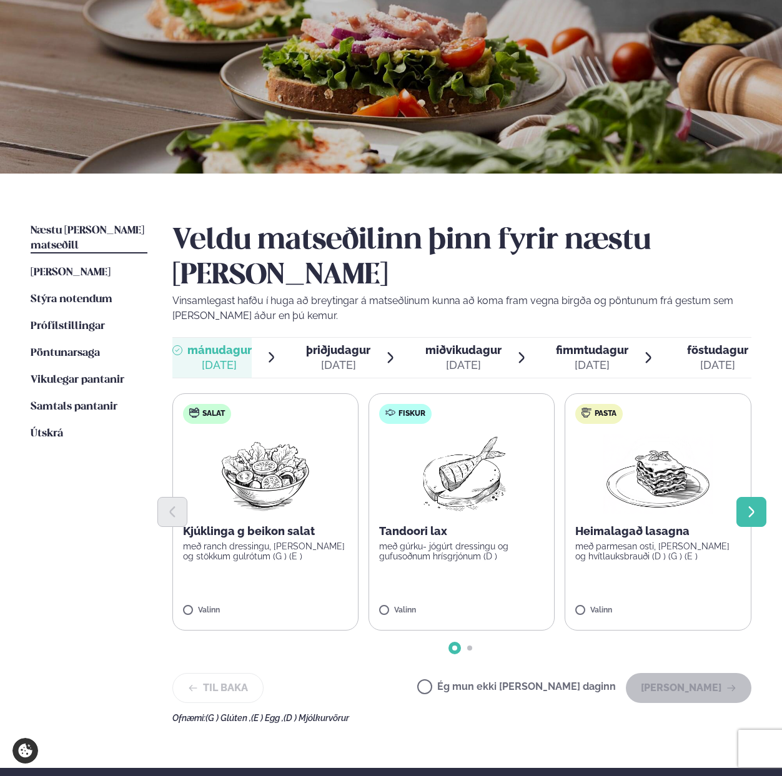 The image size is (782, 776). I want to click on a: Pöntunarsaga, so click(65, 353).